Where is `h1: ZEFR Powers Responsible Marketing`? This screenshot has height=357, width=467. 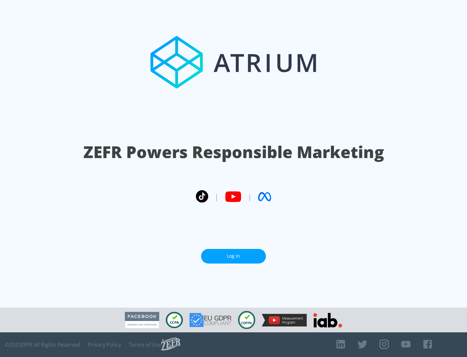 h1: ZEFR Powers Responsible Marketing is located at coordinates (234, 152).